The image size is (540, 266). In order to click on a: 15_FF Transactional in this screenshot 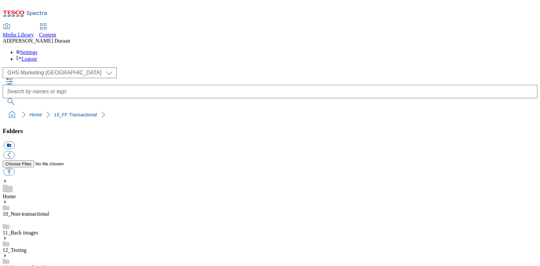, I will do `click(75, 115)`.